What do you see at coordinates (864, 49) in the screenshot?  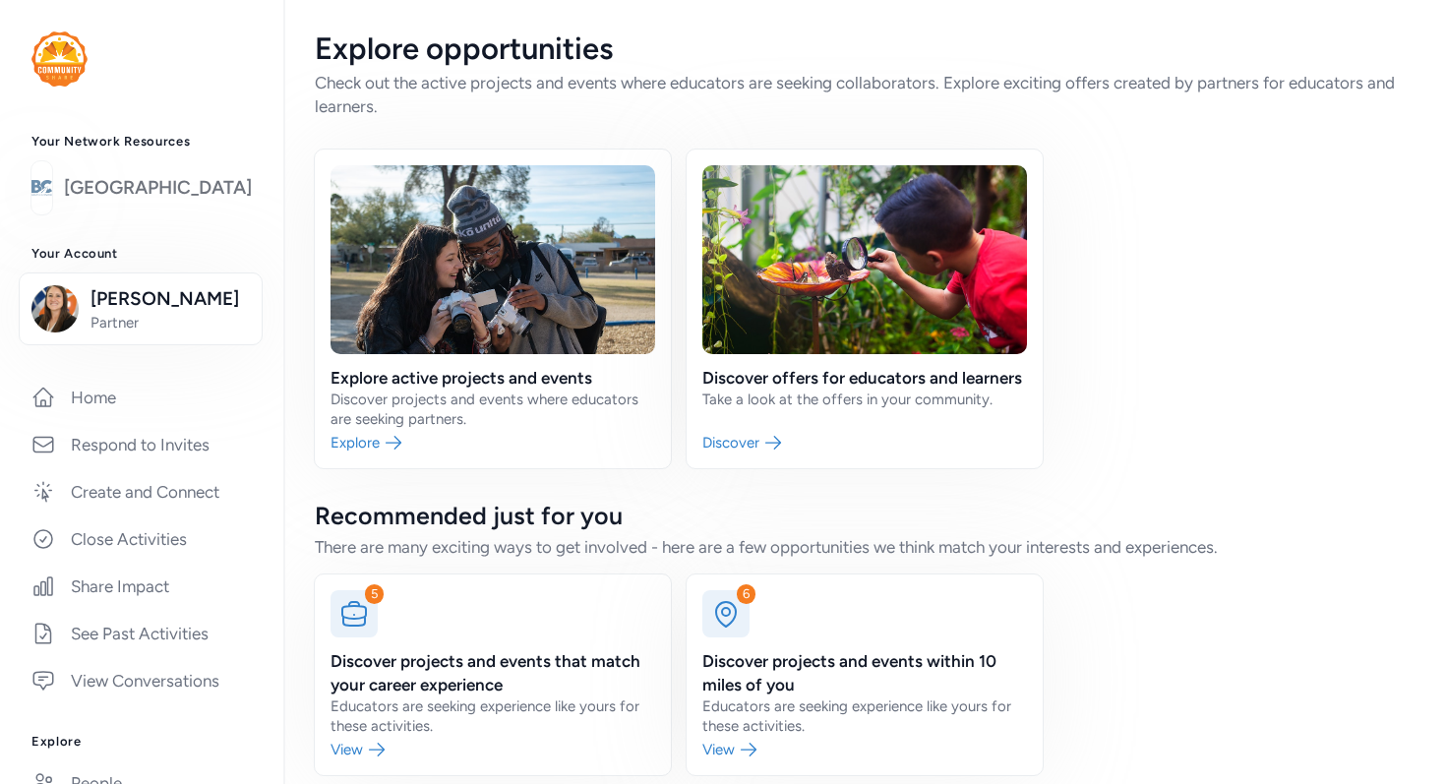 I see `div: Explore opportunities` at bounding box center [864, 49].